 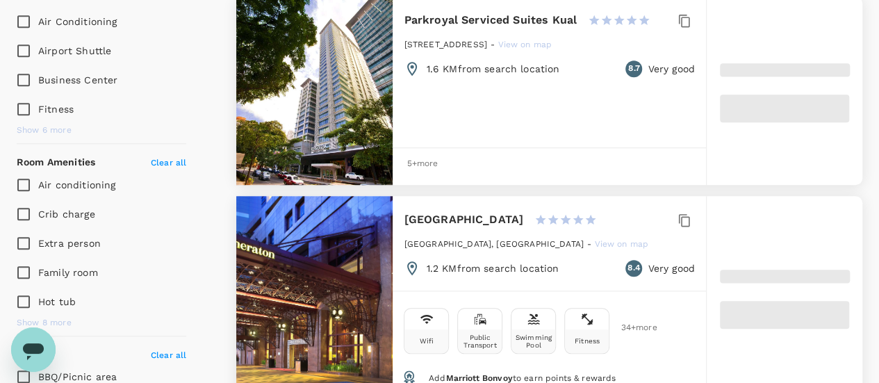 What do you see at coordinates (490, 20) in the screenshot?
I see `h6: Parkroyal Serviced Suites Kual` at bounding box center [490, 20].